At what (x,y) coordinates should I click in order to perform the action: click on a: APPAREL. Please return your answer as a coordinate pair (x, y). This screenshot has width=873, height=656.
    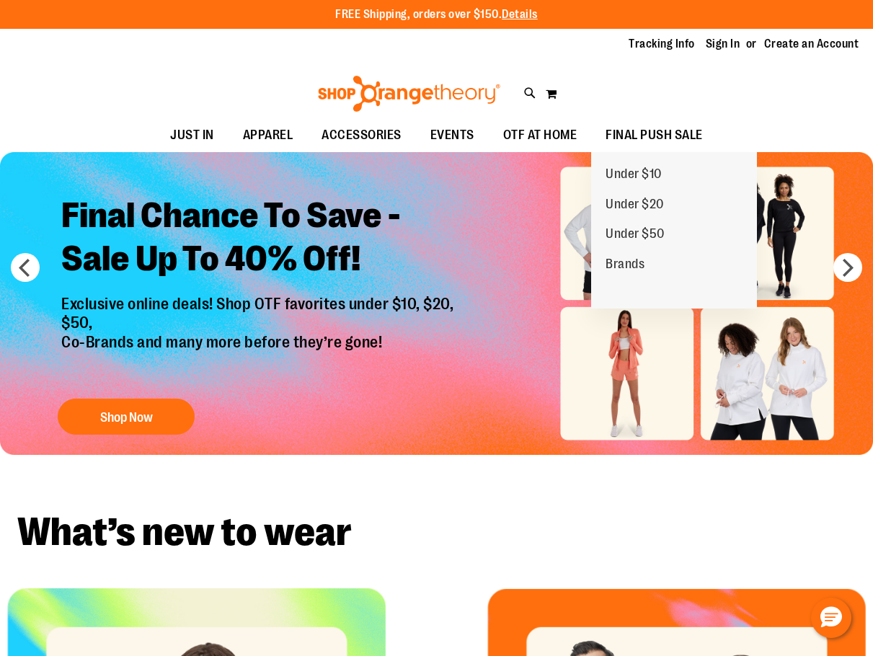
    Looking at the image, I should click on (268, 136).